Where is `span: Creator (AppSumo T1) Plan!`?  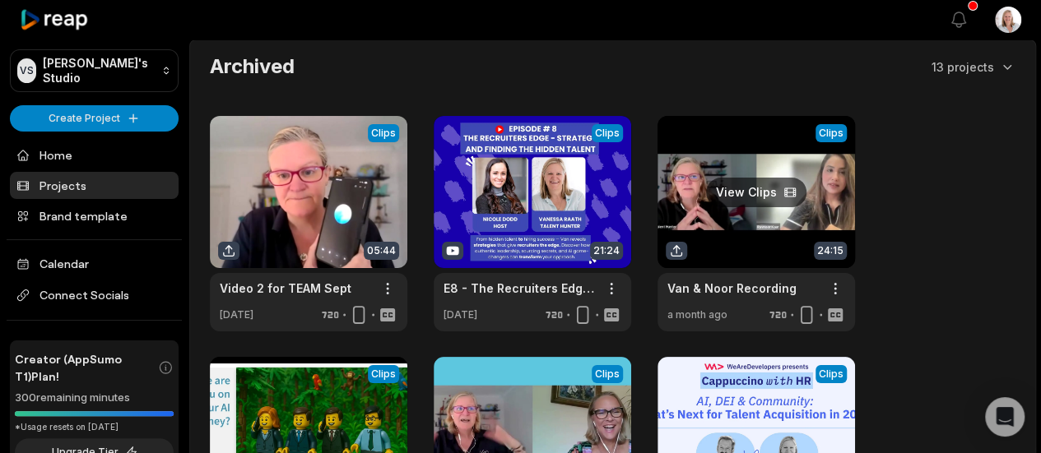
span: Creator (AppSumo T1) Plan! is located at coordinates (86, 368).